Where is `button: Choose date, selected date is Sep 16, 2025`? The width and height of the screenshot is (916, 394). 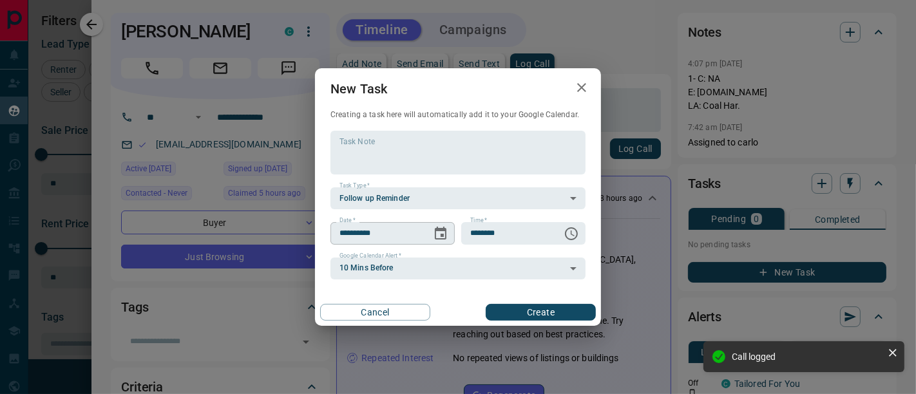 button: Choose date, selected date is Sep 16, 2025 is located at coordinates (441, 234).